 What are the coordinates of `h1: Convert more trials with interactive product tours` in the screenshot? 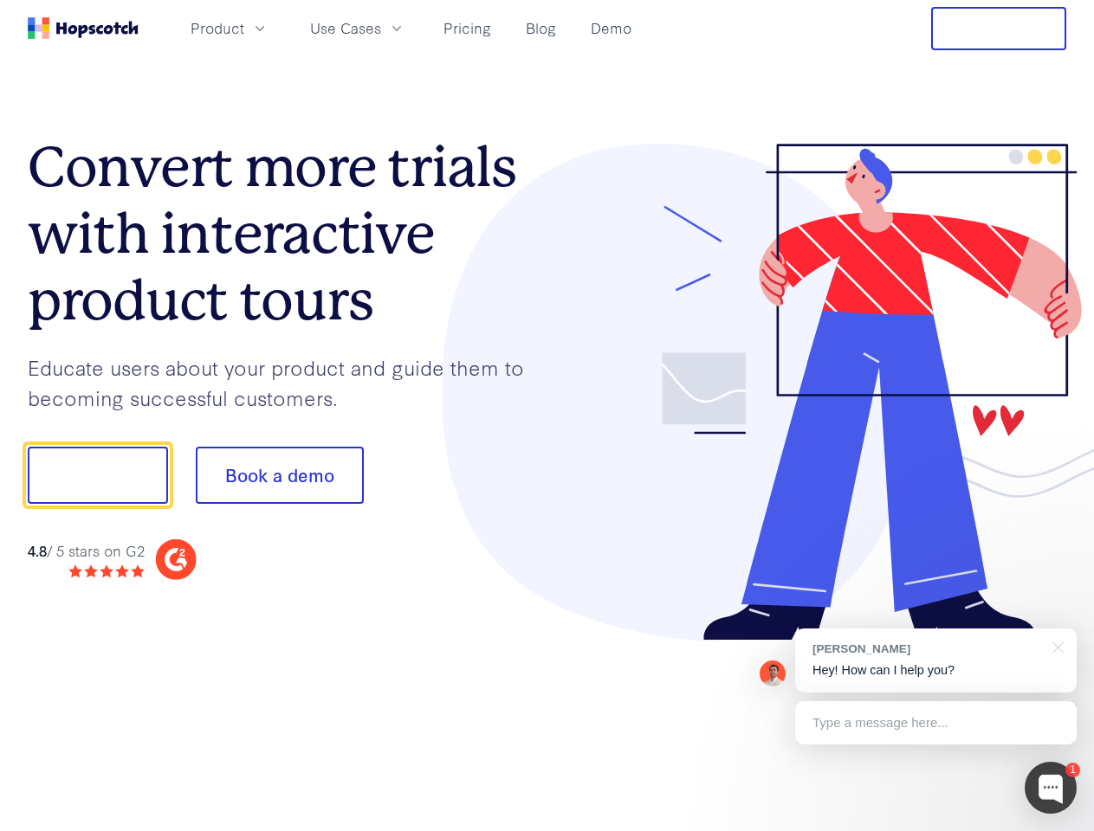 It's located at (288, 234).